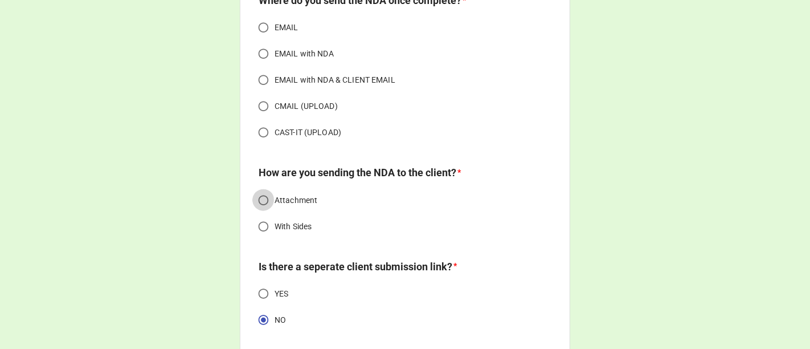 This screenshot has height=349, width=810. I want to click on span: YES, so click(281, 293).